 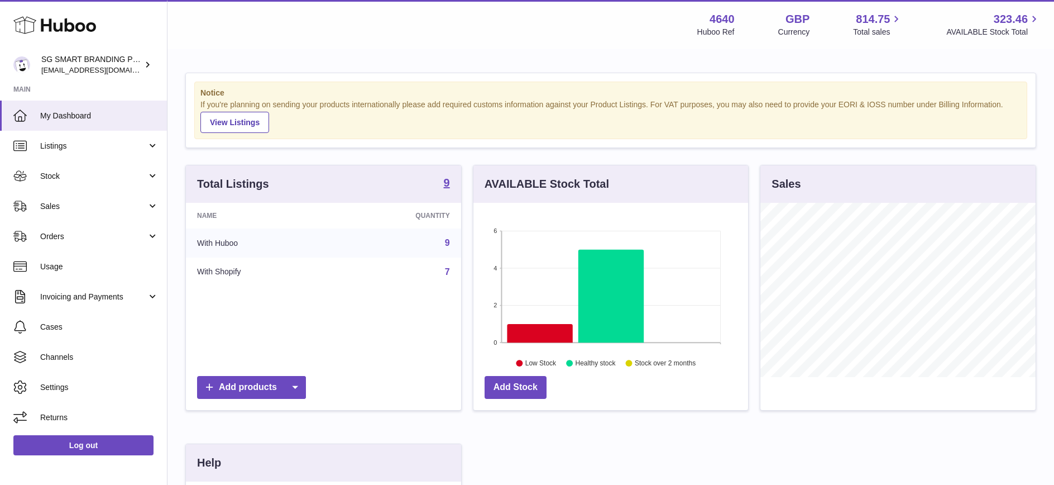 What do you see at coordinates (99, 417) in the screenshot?
I see `span: Returns` at bounding box center [99, 417].